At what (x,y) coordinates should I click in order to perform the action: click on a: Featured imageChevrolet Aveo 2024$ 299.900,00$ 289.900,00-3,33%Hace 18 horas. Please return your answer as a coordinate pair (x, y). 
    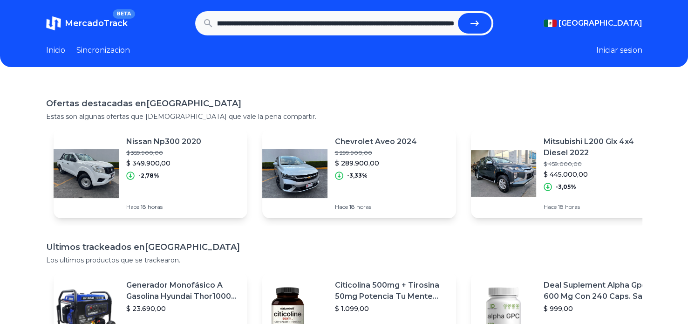
    Looking at the image, I should click on (359, 173).